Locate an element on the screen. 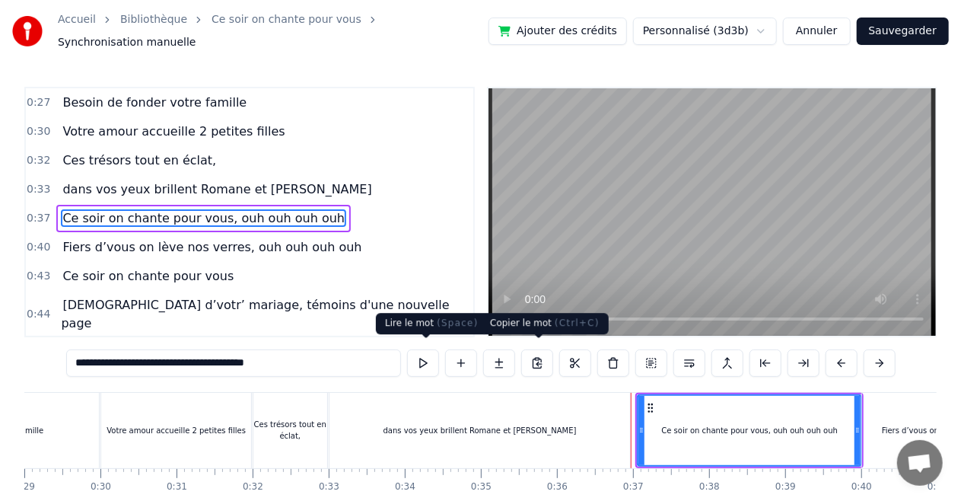  div: 0:32 is located at coordinates (253, 487).